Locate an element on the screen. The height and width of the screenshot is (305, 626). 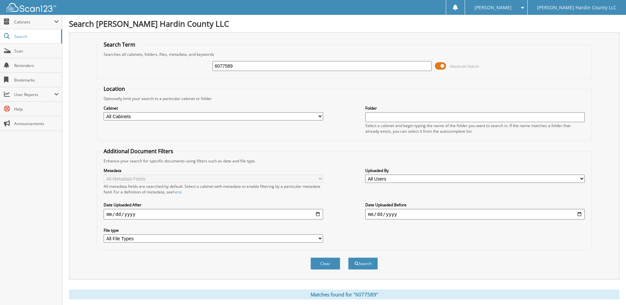
div: Optionally limit your search to a particular cabinet or folder is located at coordinates (344, 98).